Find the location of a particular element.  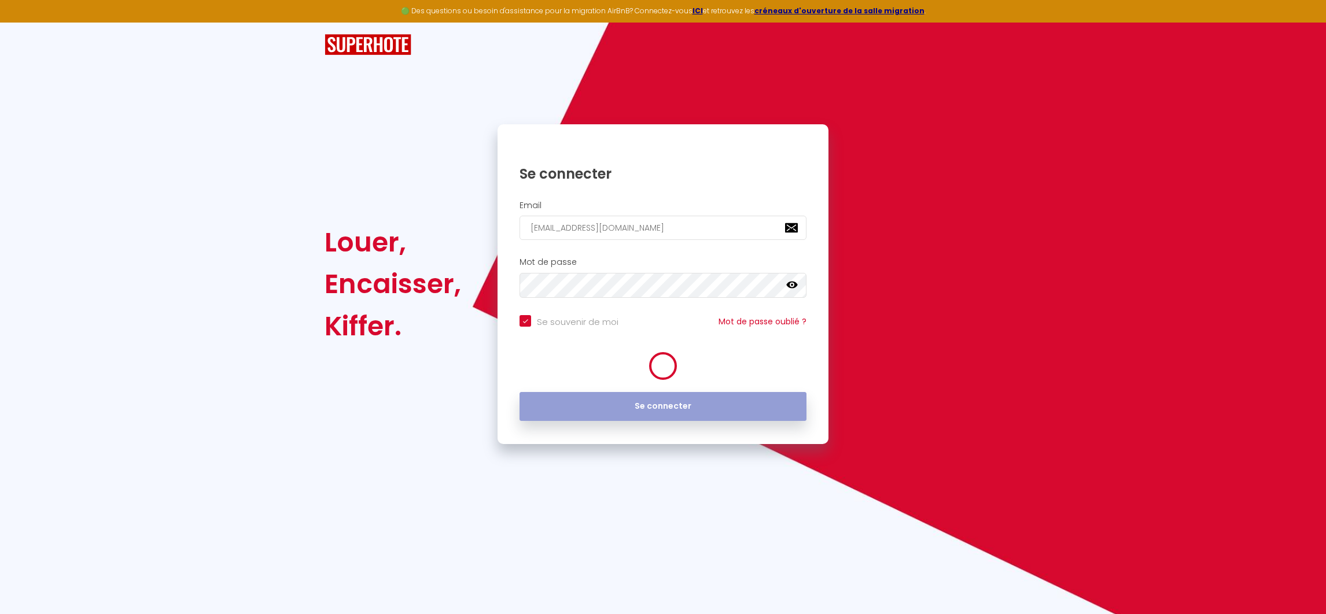

input: Ton Email is located at coordinates (663, 228).